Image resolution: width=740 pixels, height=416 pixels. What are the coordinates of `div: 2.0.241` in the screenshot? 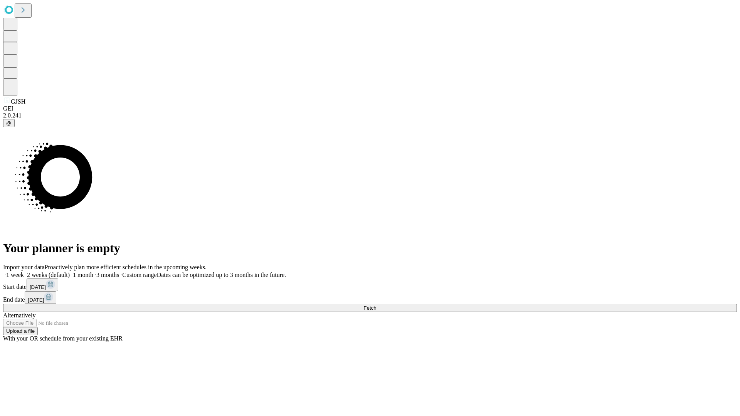 It's located at (370, 116).